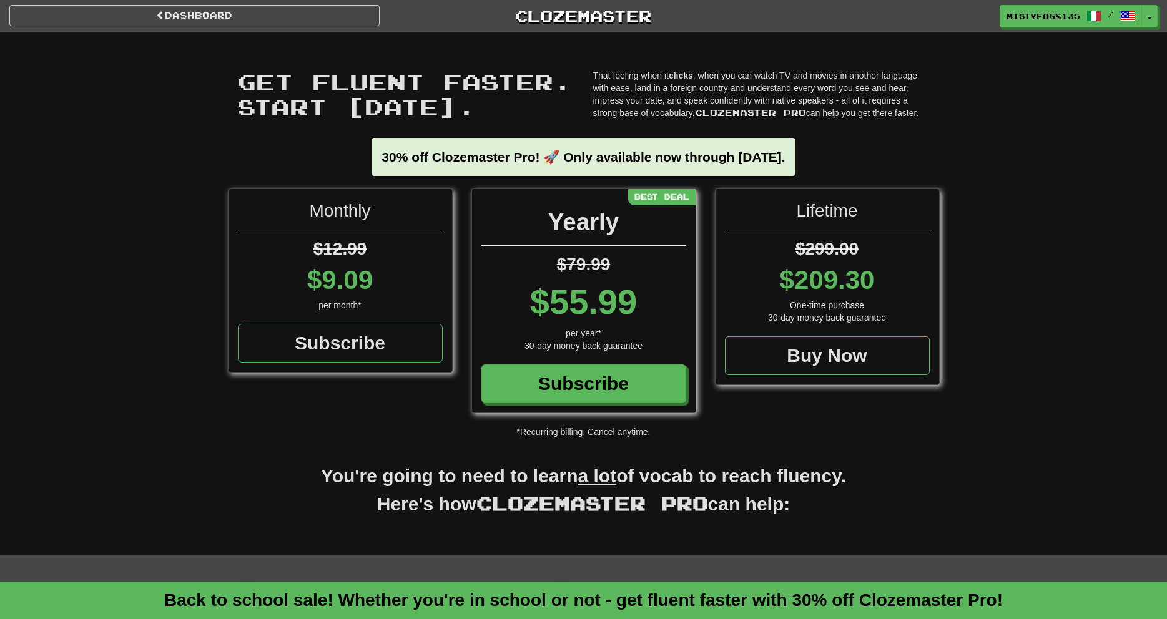 The height and width of the screenshot is (619, 1167). I want to click on a: Back to school sale! Whether you're in school or not - get fluent faster with 30% off Clozemaster..., so click(583, 600).